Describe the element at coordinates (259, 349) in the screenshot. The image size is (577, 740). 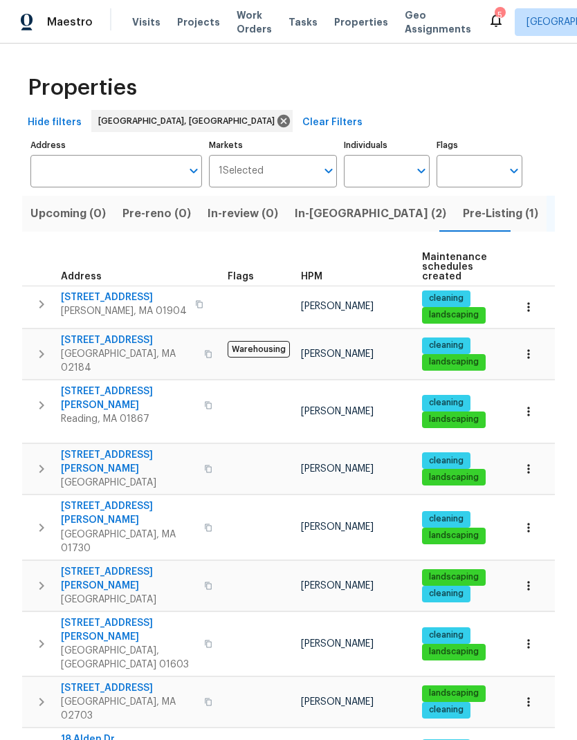
I see `span: Warehousing` at that location.